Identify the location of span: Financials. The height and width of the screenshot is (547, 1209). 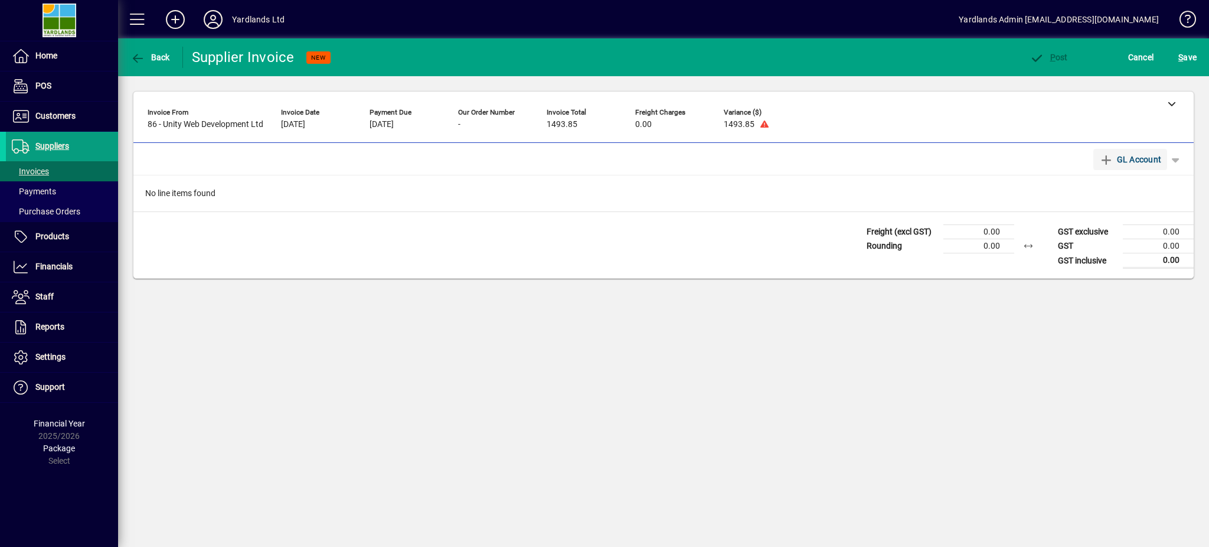
(54, 266).